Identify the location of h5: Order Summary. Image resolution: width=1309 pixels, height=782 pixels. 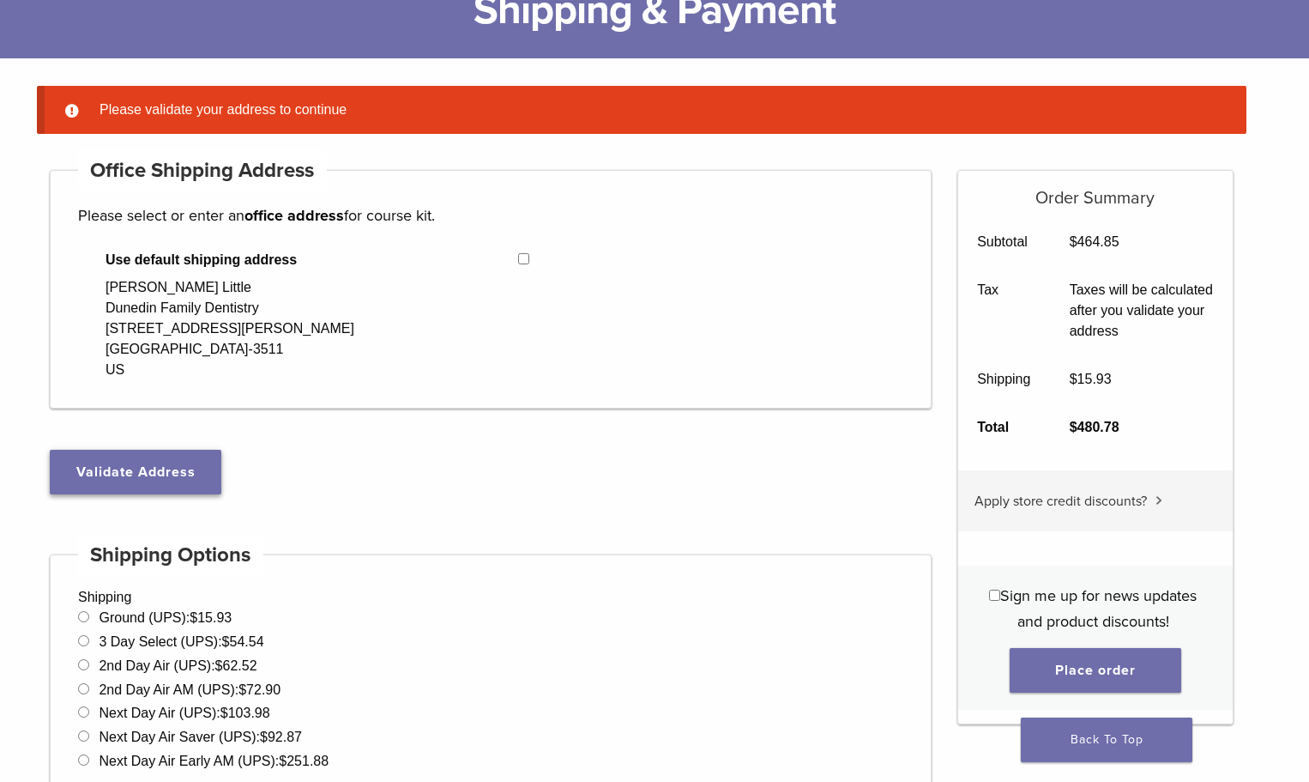
(1096, 190).